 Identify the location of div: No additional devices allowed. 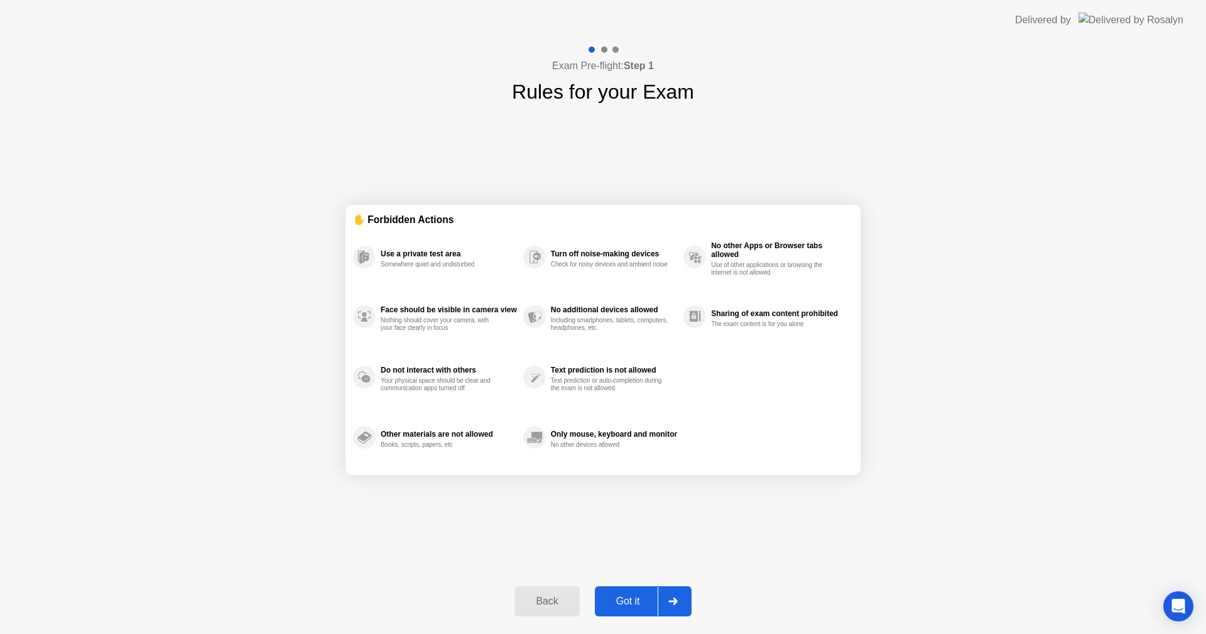
(614, 310).